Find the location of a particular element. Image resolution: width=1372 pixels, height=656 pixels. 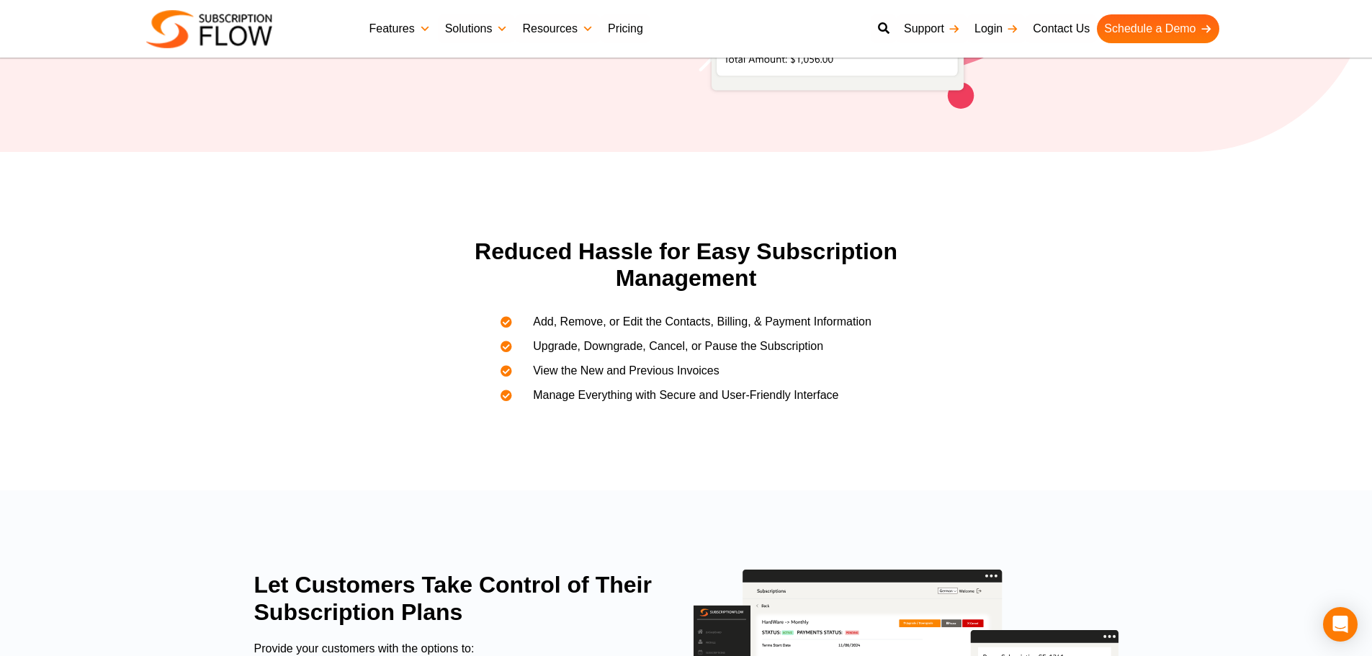

a: Schedule a Demo is located at coordinates (1157, 29).